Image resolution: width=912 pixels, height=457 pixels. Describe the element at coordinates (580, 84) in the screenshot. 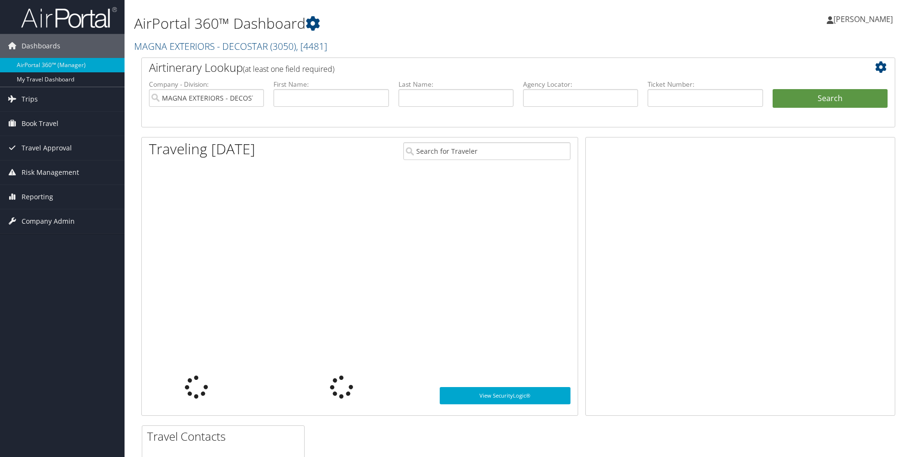

I see `label: Agency Locator:` at that location.